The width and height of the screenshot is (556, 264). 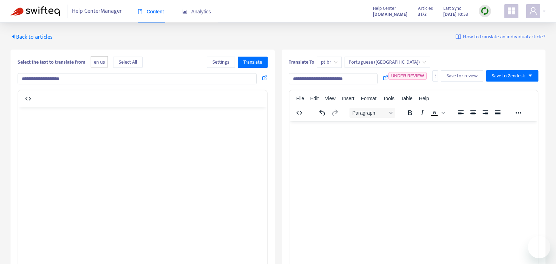 I want to click on button: Align right, so click(x=485, y=113).